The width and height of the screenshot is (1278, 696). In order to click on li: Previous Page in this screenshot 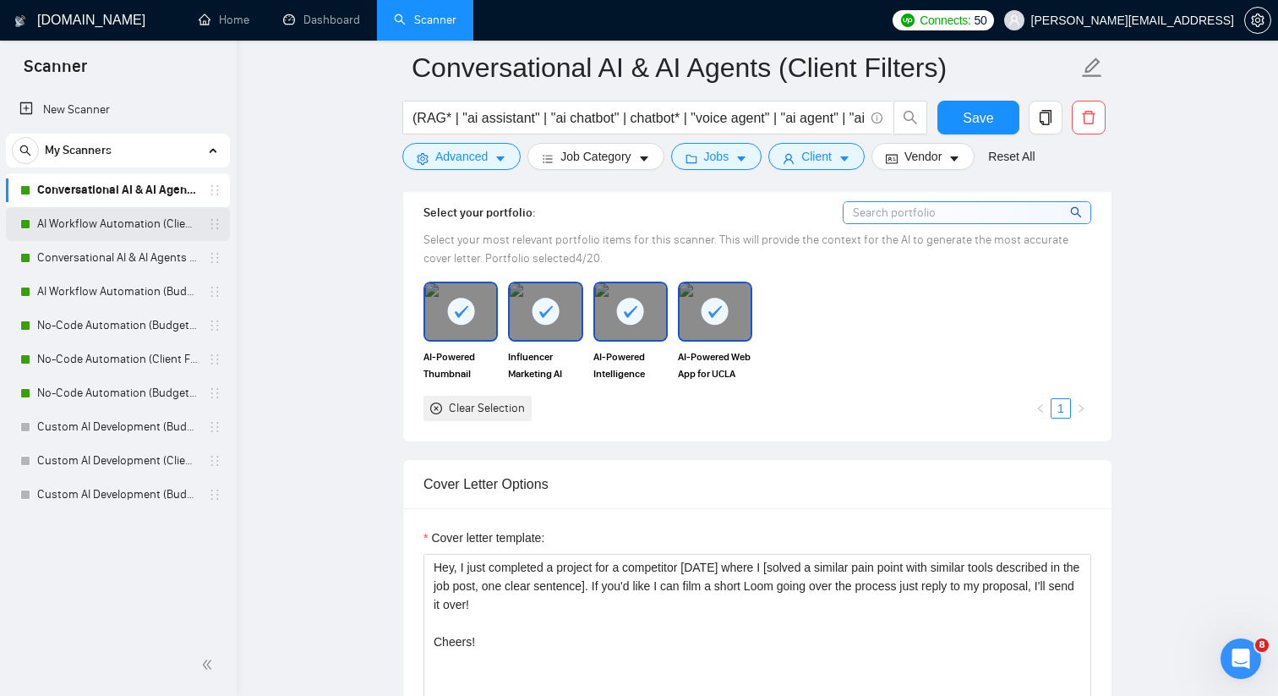, I will do `click(1041, 408)`.